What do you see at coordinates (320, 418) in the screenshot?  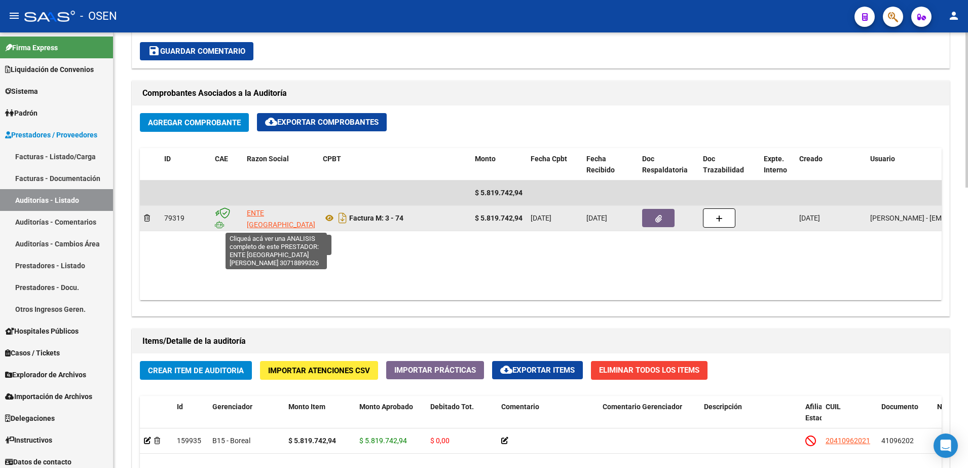 I see `datatable-header-cell: Monto Item` at bounding box center [320, 418].